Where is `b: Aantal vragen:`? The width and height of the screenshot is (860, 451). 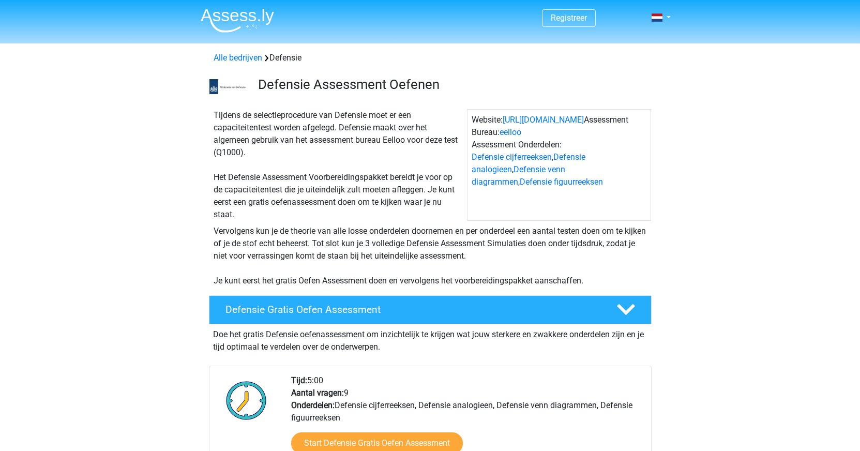 b: Aantal vragen: is located at coordinates (318, 393).